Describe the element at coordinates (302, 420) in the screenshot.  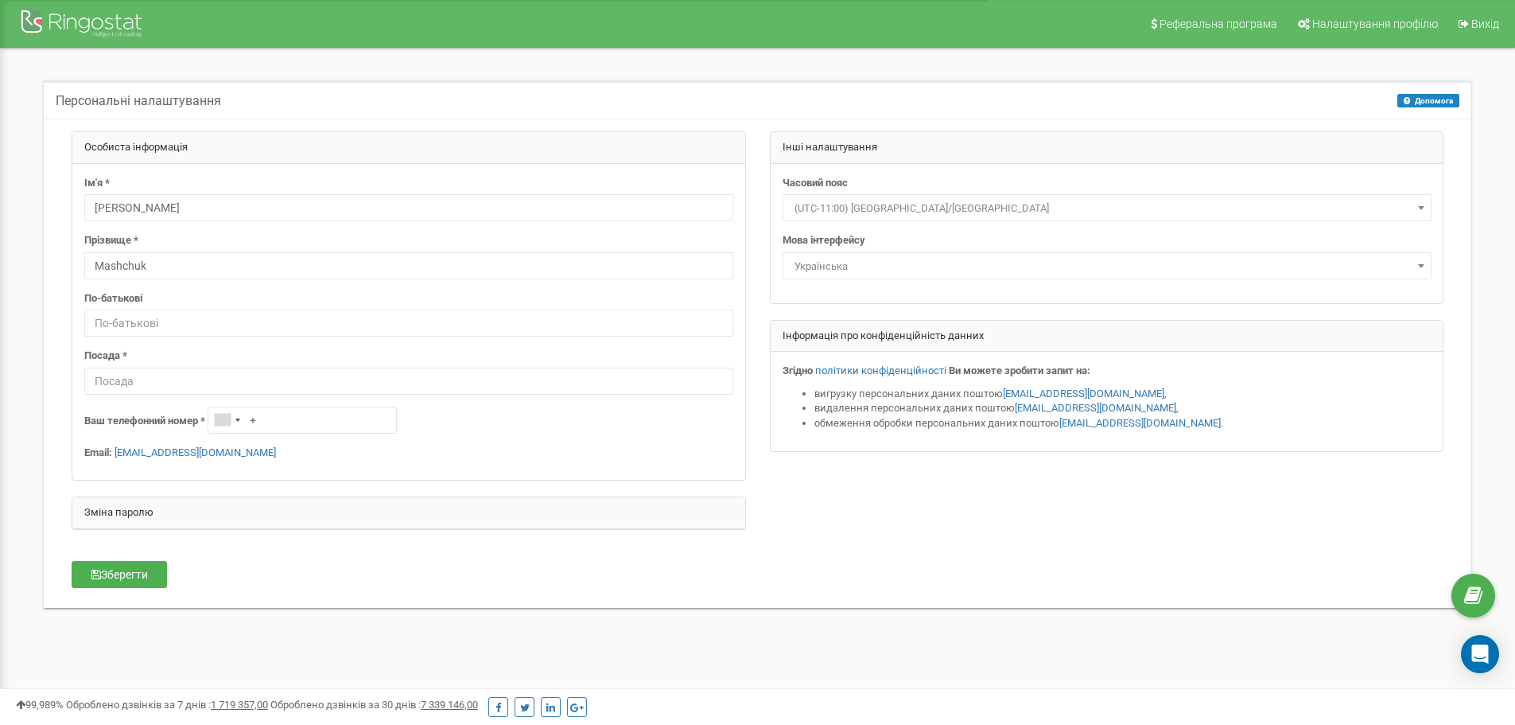
I see `input: +1-800-555-55-55` at that location.